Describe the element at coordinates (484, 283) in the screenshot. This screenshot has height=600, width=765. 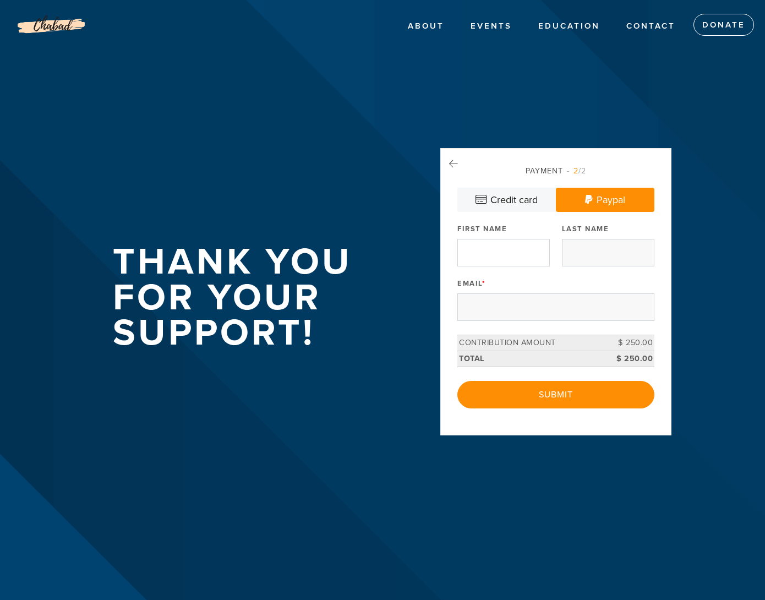
I see `span: This field is required.` at that location.